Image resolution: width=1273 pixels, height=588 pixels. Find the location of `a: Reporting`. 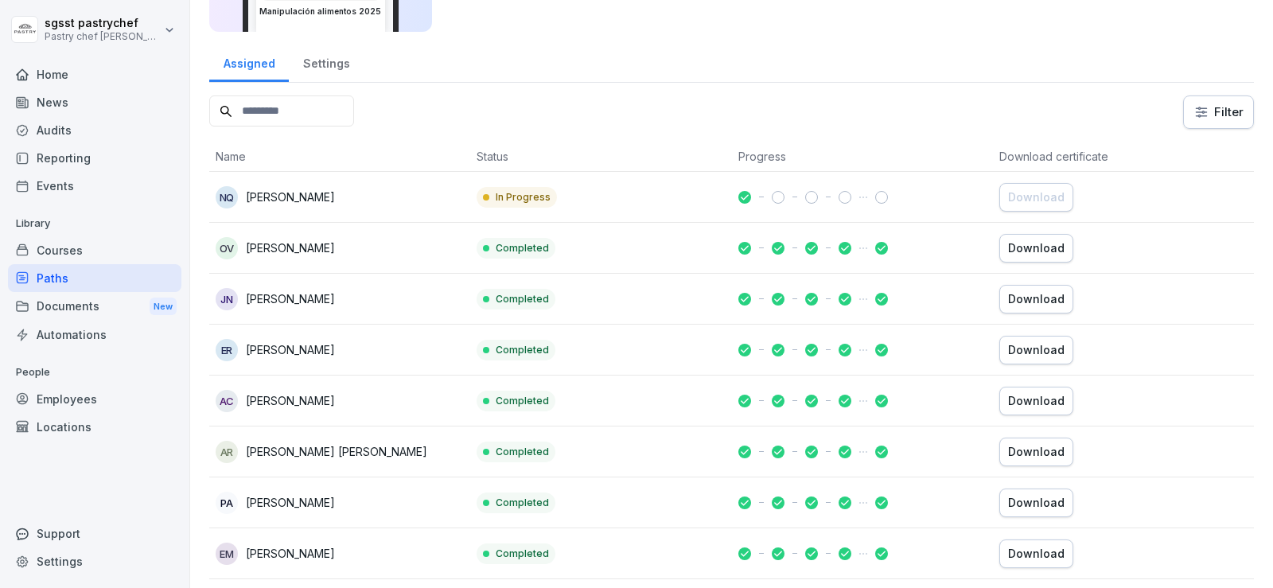

a: Reporting is located at coordinates (95, 158).